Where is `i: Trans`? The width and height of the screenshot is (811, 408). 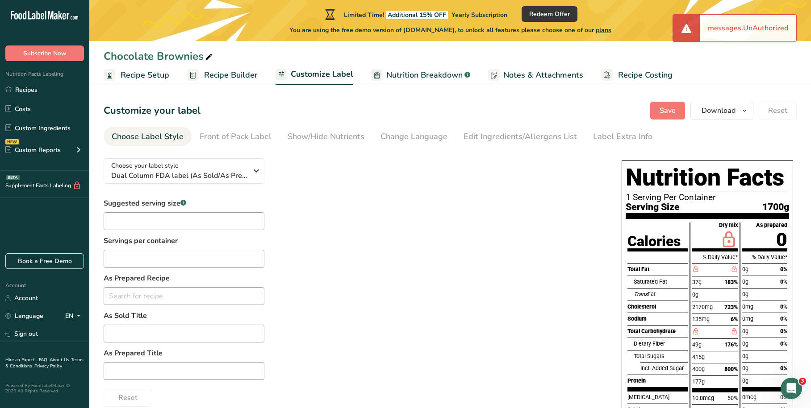
i: Trans is located at coordinates (640, 294).